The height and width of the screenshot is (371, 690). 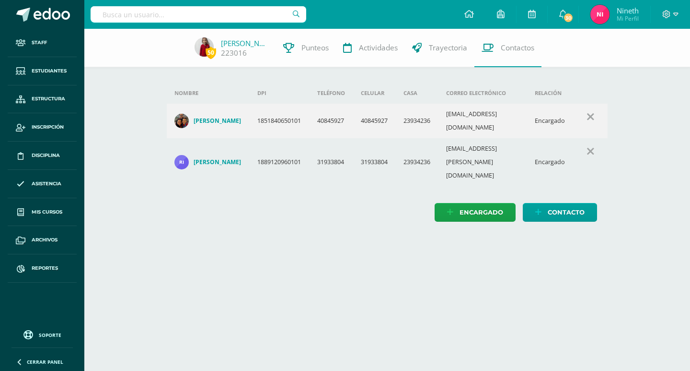 I want to click on span: Mis cursos, so click(x=47, y=212).